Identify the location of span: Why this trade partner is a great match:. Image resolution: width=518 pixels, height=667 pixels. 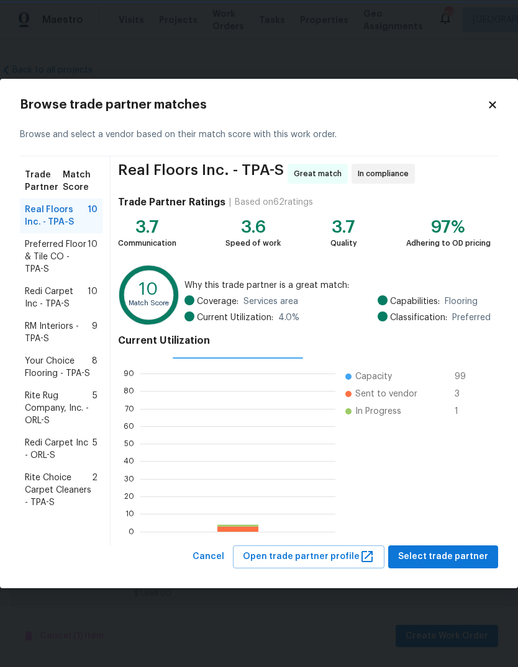
(337, 285).